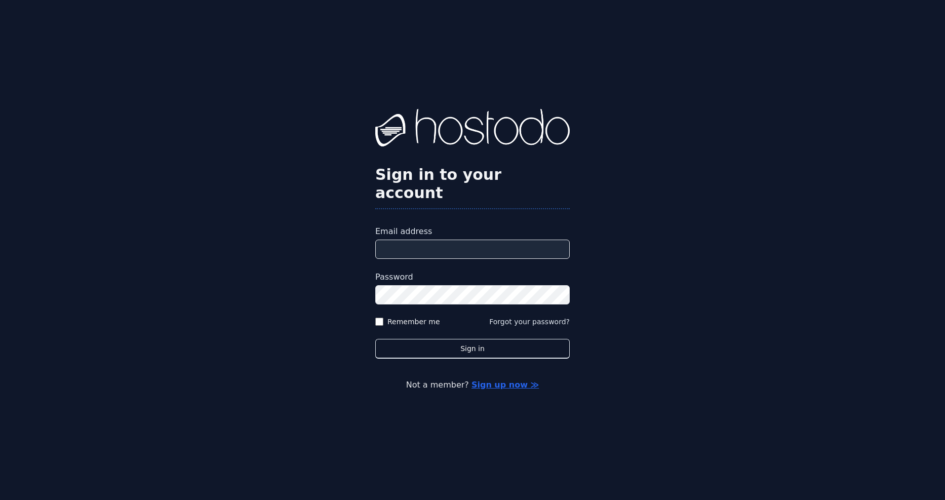  What do you see at coordinates (473, 129) in the screenshot?
I see `img: Hostodo` at bounding box center [473, 129].